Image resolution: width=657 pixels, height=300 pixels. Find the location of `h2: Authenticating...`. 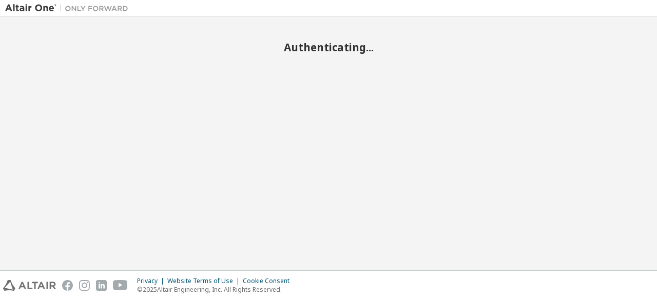

h2: Authenticating... is located at coordinates (328, 47).